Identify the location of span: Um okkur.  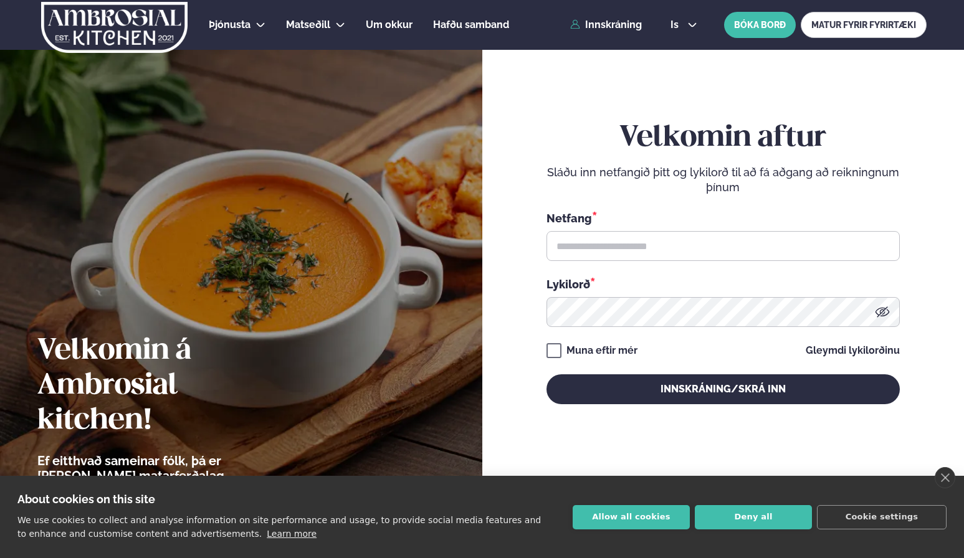
(389, 24).